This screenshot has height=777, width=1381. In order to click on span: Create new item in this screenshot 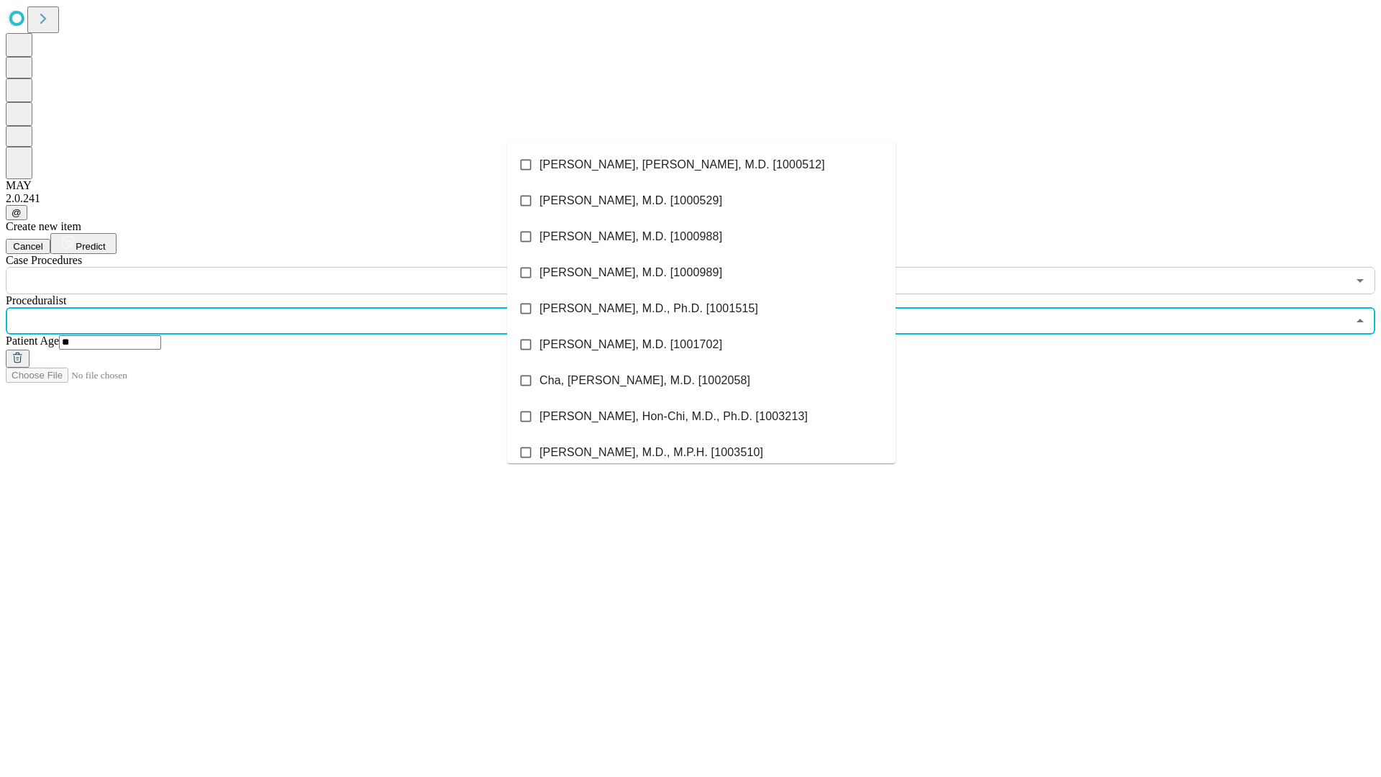, I will do `click(43, 226)`.